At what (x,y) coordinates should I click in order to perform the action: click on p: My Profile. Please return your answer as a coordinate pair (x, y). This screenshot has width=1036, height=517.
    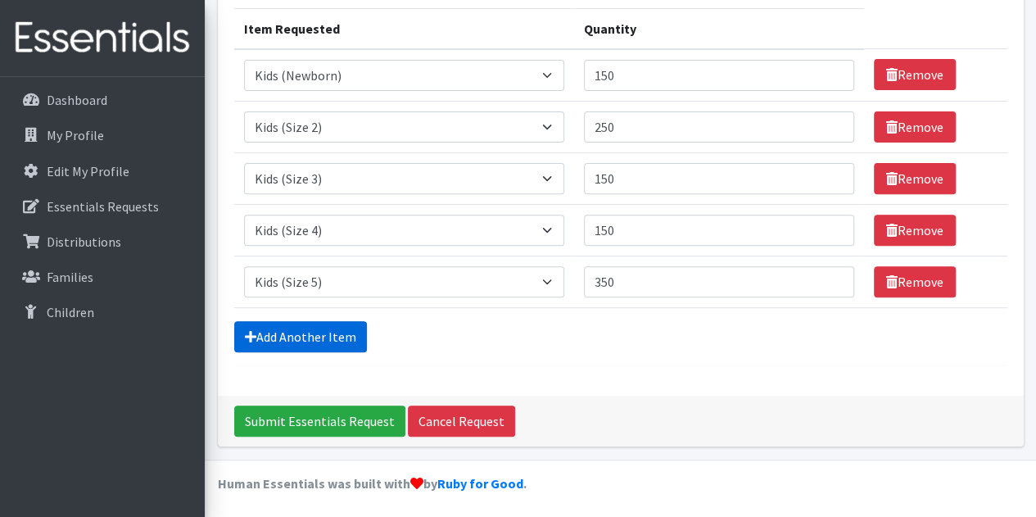
    Looking at the image, I should click on (75, 135).